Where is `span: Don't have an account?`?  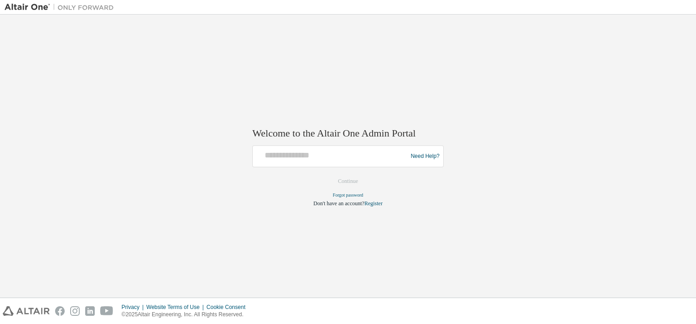
span: Don't have an account? is located at coordinates (339, 204).